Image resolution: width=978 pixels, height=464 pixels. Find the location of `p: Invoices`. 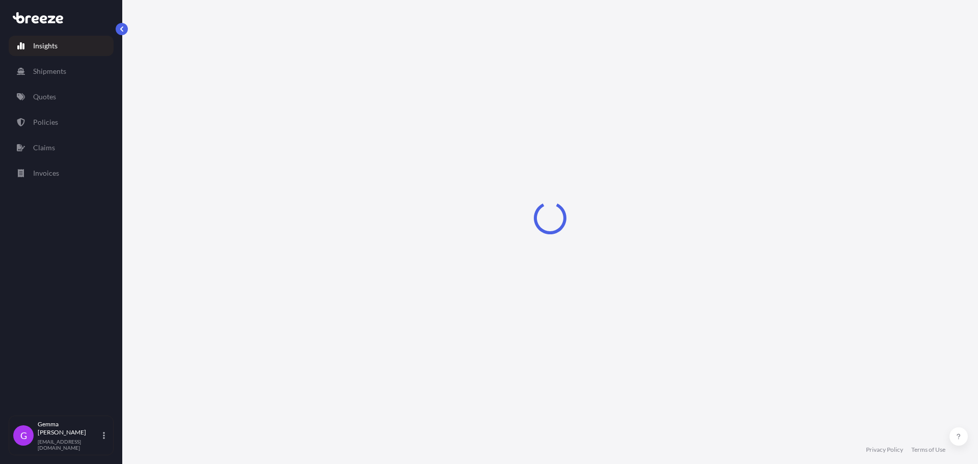

p: Invoices is located at coordinates (46, 173).